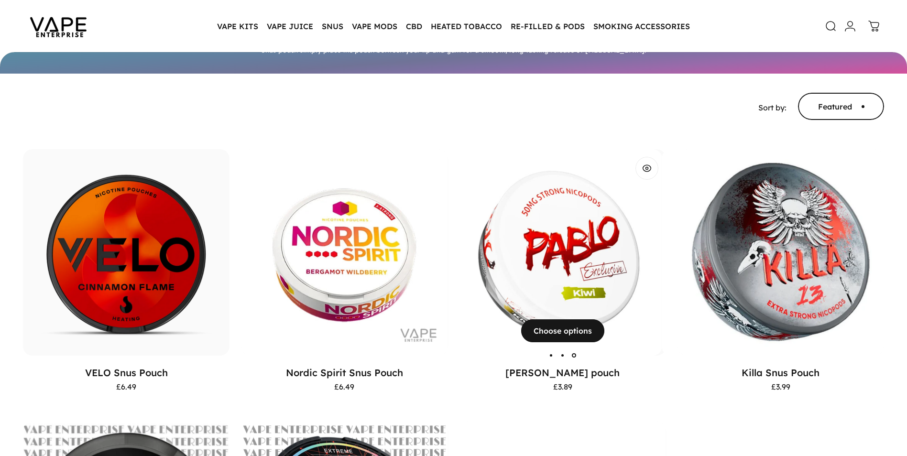 Image resolution: width=907 pixels, height=456 pixels. I want to click on span: £3.99, so click(780, 387).